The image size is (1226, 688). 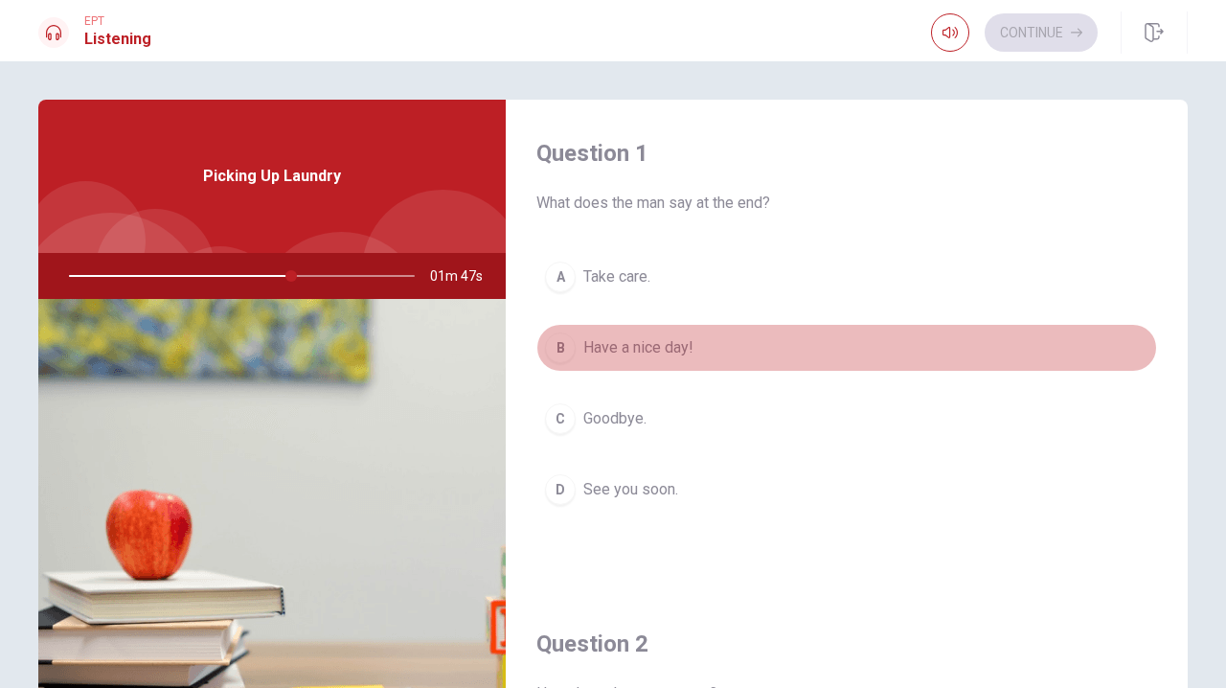 I want to click on button: CGoodbye., so click(x=847, y=418).